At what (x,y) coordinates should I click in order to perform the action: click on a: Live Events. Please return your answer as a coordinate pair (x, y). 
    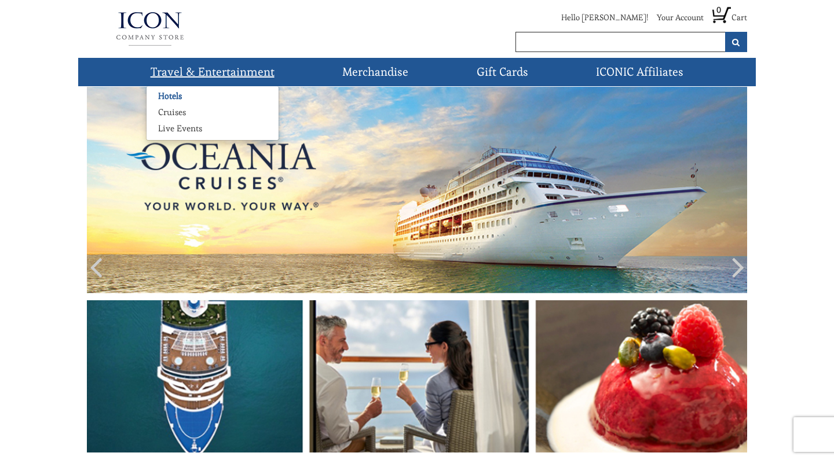
    Looking at the image, I should click on (180, 129).